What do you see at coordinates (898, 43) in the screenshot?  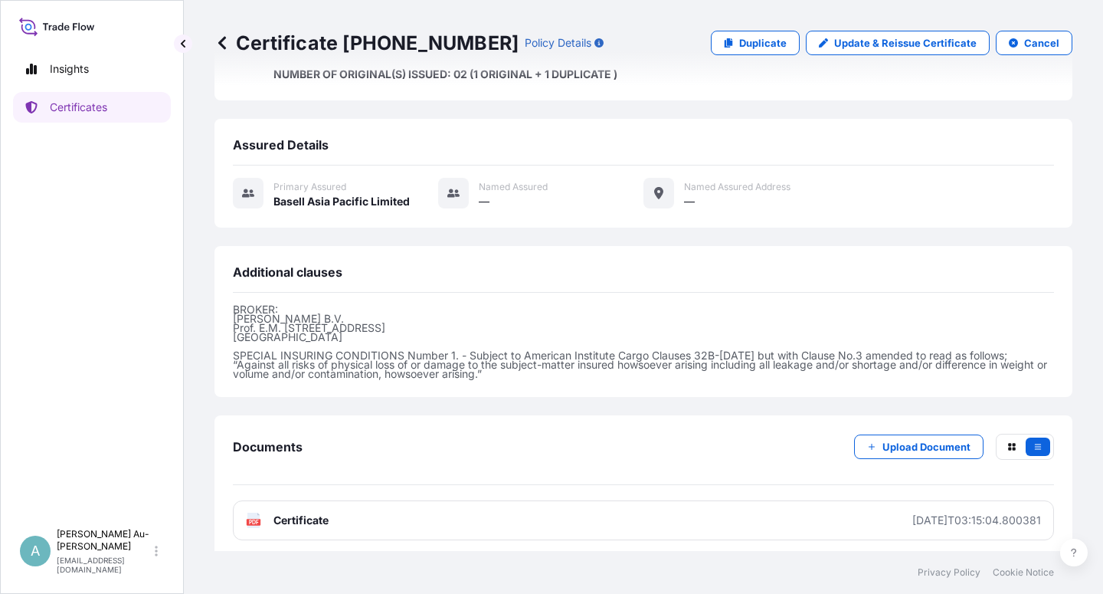 I see `a: Update & Reissue Certificate` at bounding box center [898, 43].